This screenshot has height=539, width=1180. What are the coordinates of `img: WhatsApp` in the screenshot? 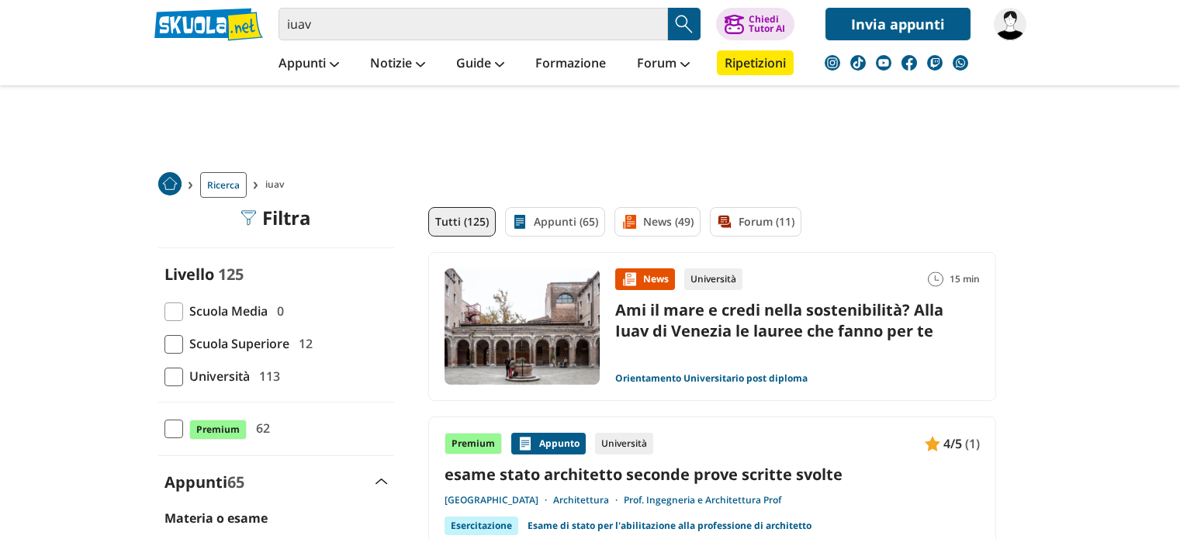 It's located at (960, 63).